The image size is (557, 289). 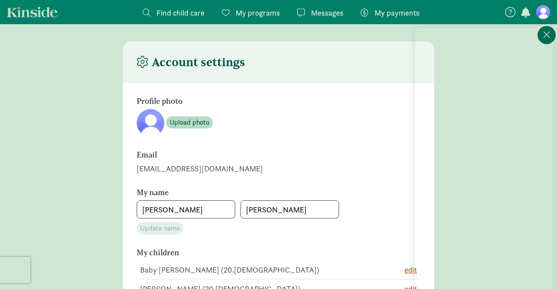 I want to click on button: edit, so click(x=410, y=269).